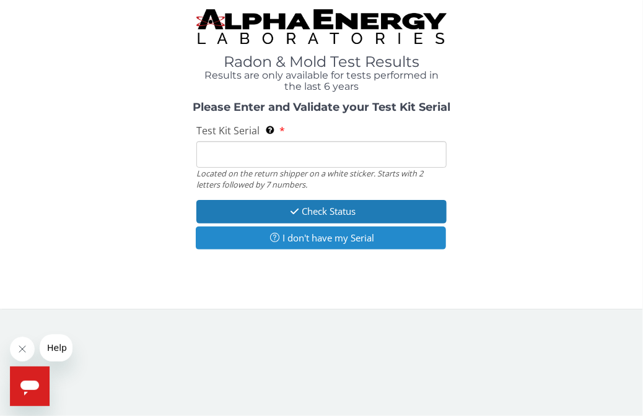  I want to click on h1: Radon & Mold Test Results, so click(321, 62).